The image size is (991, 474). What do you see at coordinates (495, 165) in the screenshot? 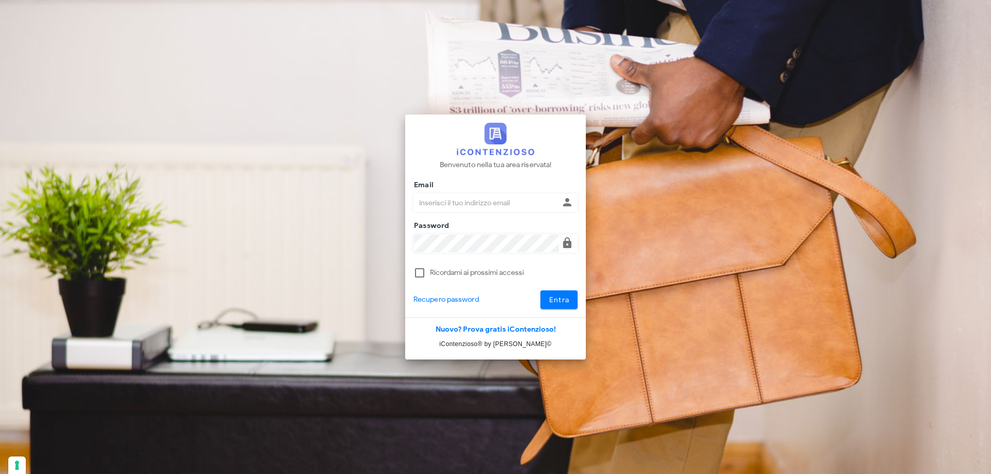
I see `p: Benvenuto nella tua area riservata!` at bounding box center [495, 165].